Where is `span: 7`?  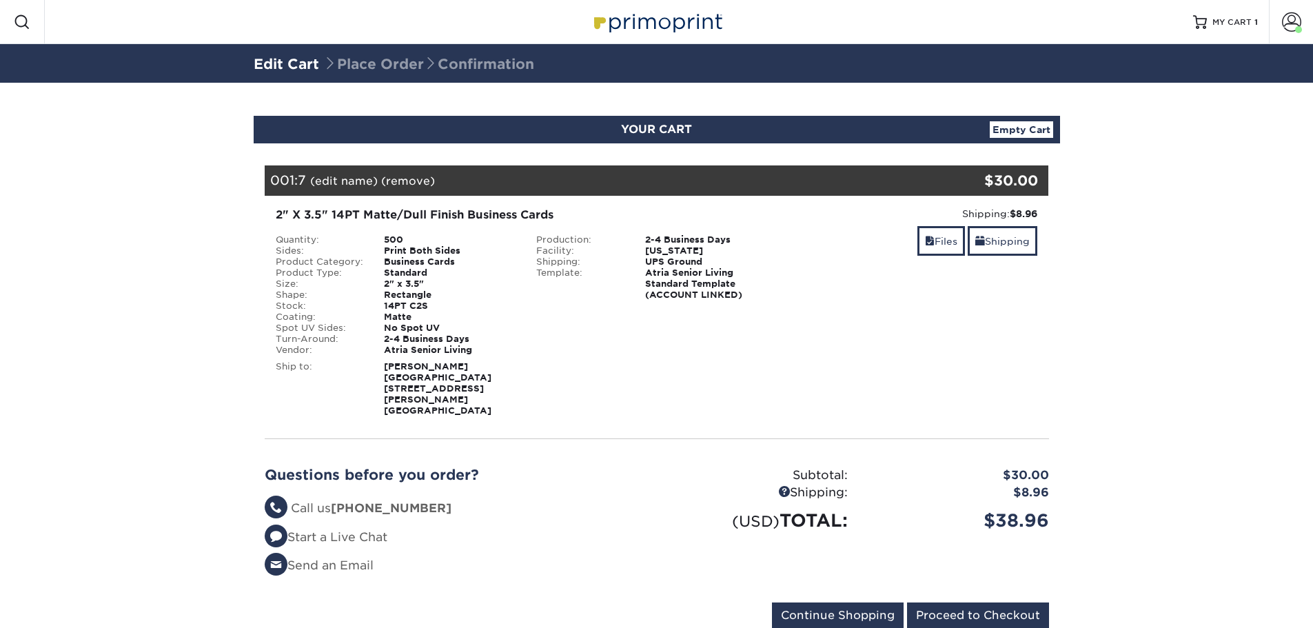
span: 7 is located at coordinates (302, 180).